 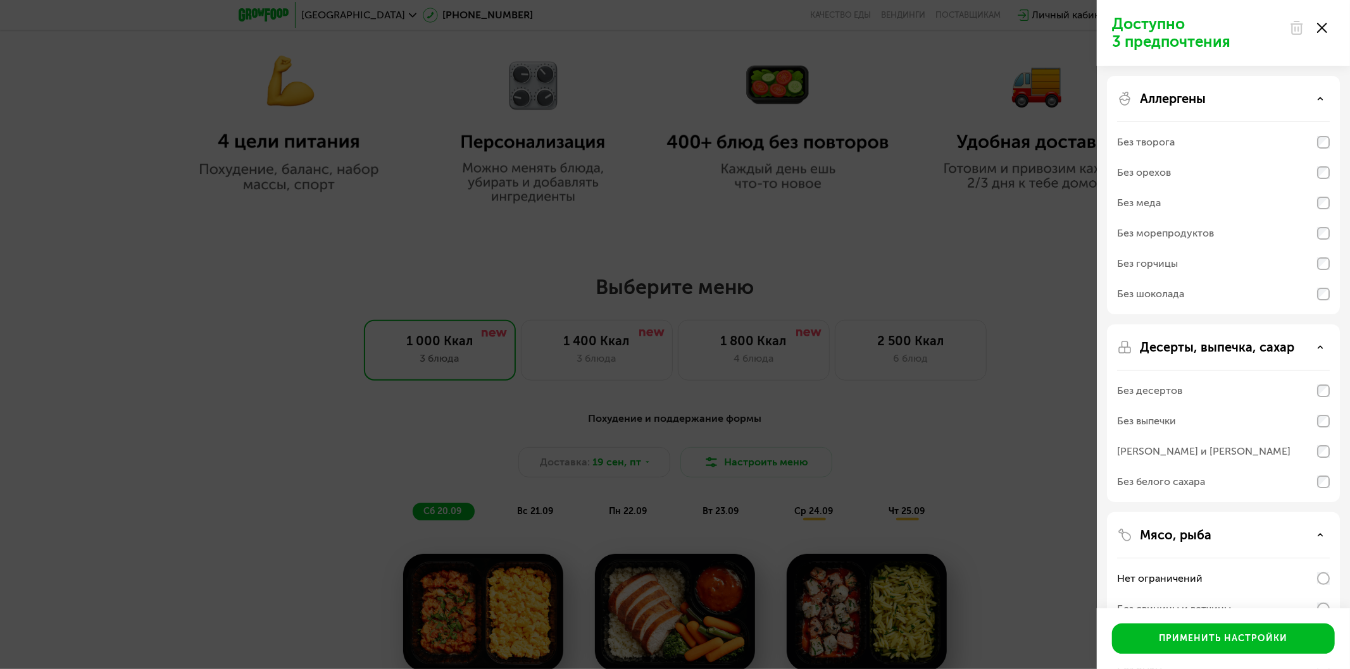 I want to click on div: Без свинины и ветчины, so click(x=1174, y=609).